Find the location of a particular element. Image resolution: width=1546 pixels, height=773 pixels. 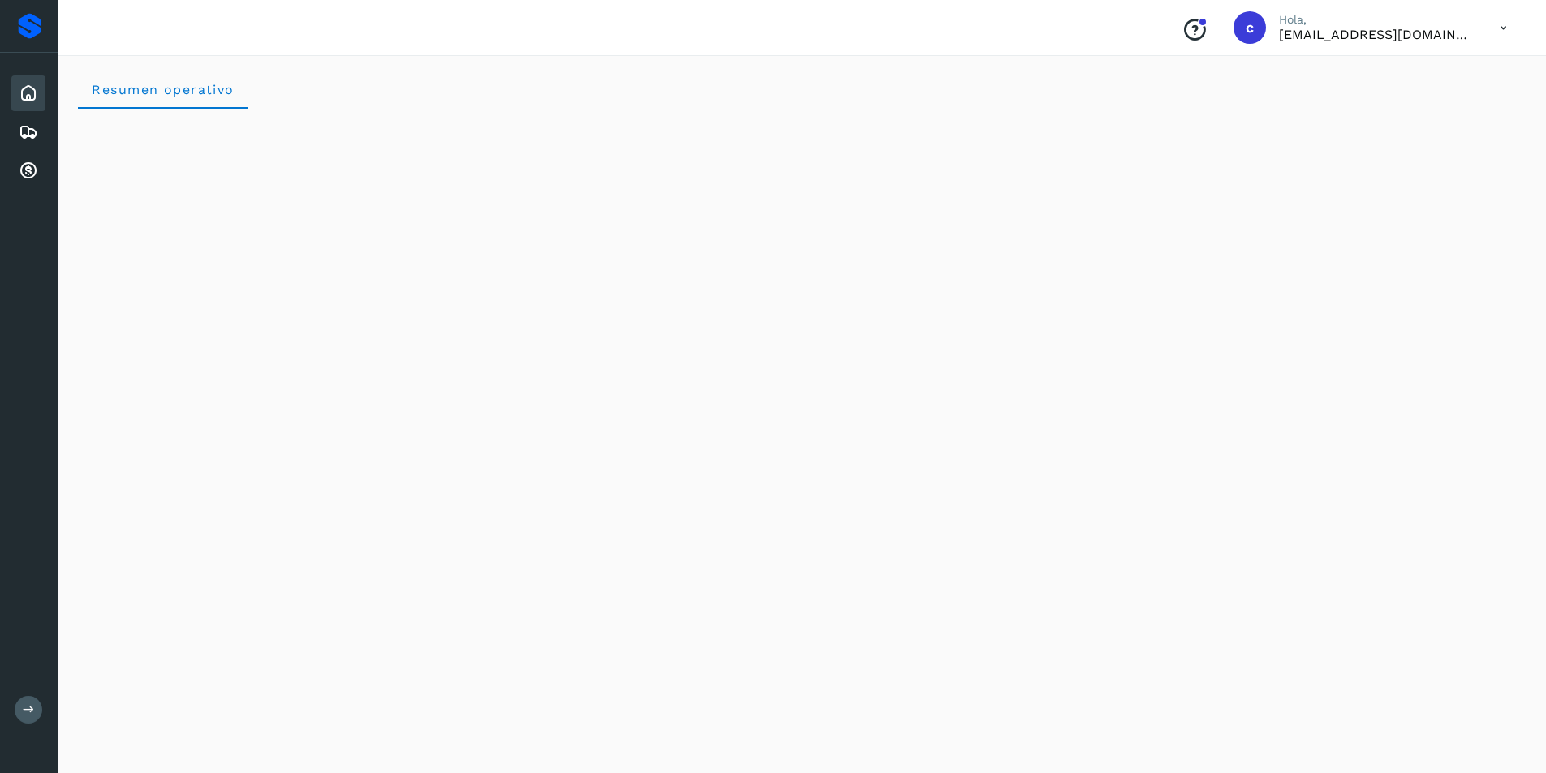

span: Resumen operativo is located at coordinates (162, 89).